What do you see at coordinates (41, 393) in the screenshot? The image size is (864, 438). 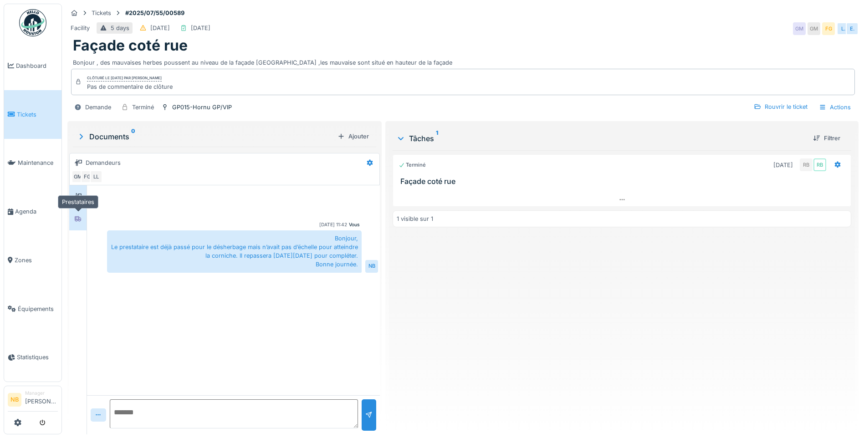 I see `div: Manager` at bounding box center [41, 393].